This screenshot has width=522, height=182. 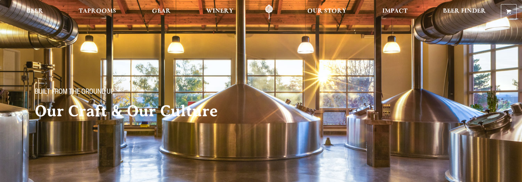 What do you see at coordinates (97, 11) in the screenshot?
I see `span: Taprooms` at bounding box center [97, 11].